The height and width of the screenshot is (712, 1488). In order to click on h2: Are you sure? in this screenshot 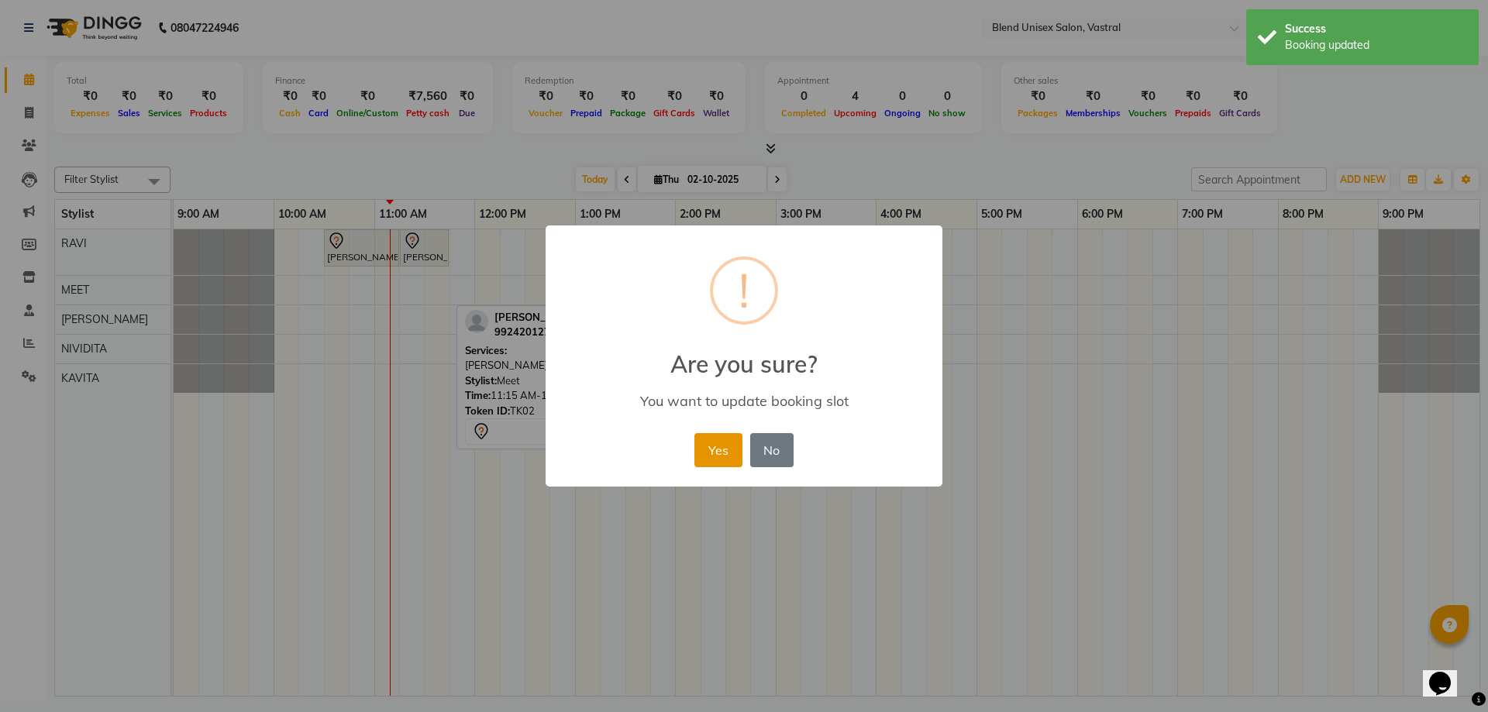, I will do `click(744, 355)`.